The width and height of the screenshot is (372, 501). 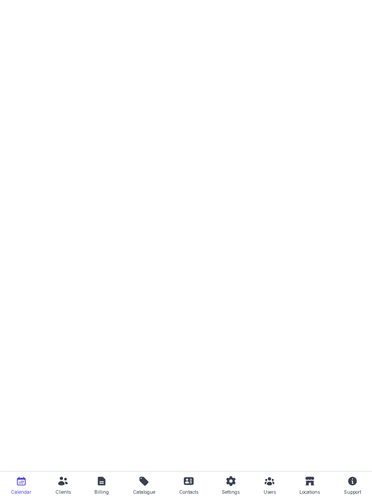 I want to click on div: Users, so click(x=269, y=492).